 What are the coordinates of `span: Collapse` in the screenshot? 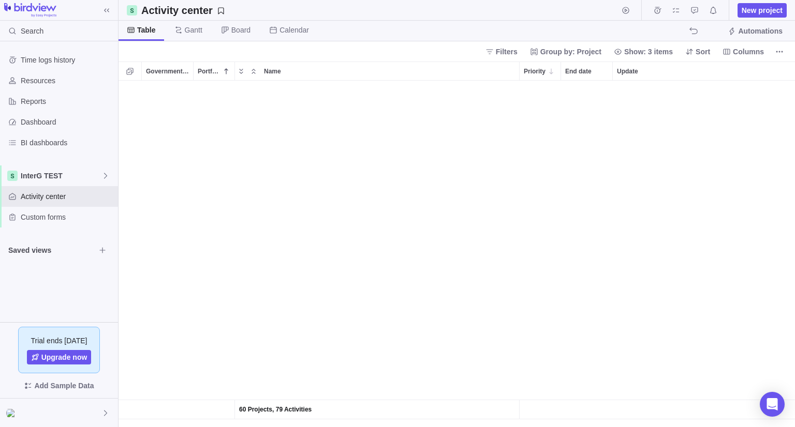 It's located at (254, 71).